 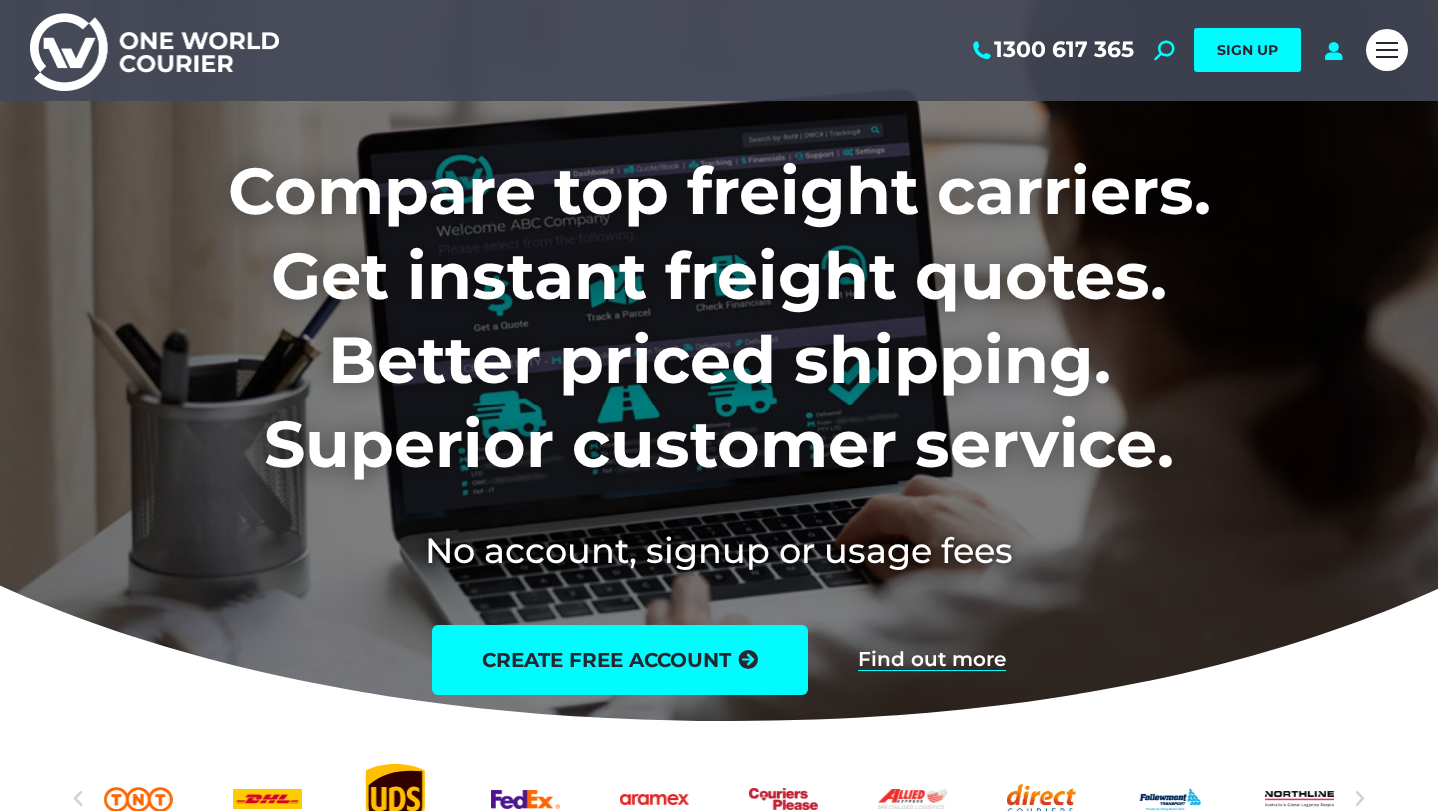 I want to click on a: Find out more, so click(x=932, y=660).